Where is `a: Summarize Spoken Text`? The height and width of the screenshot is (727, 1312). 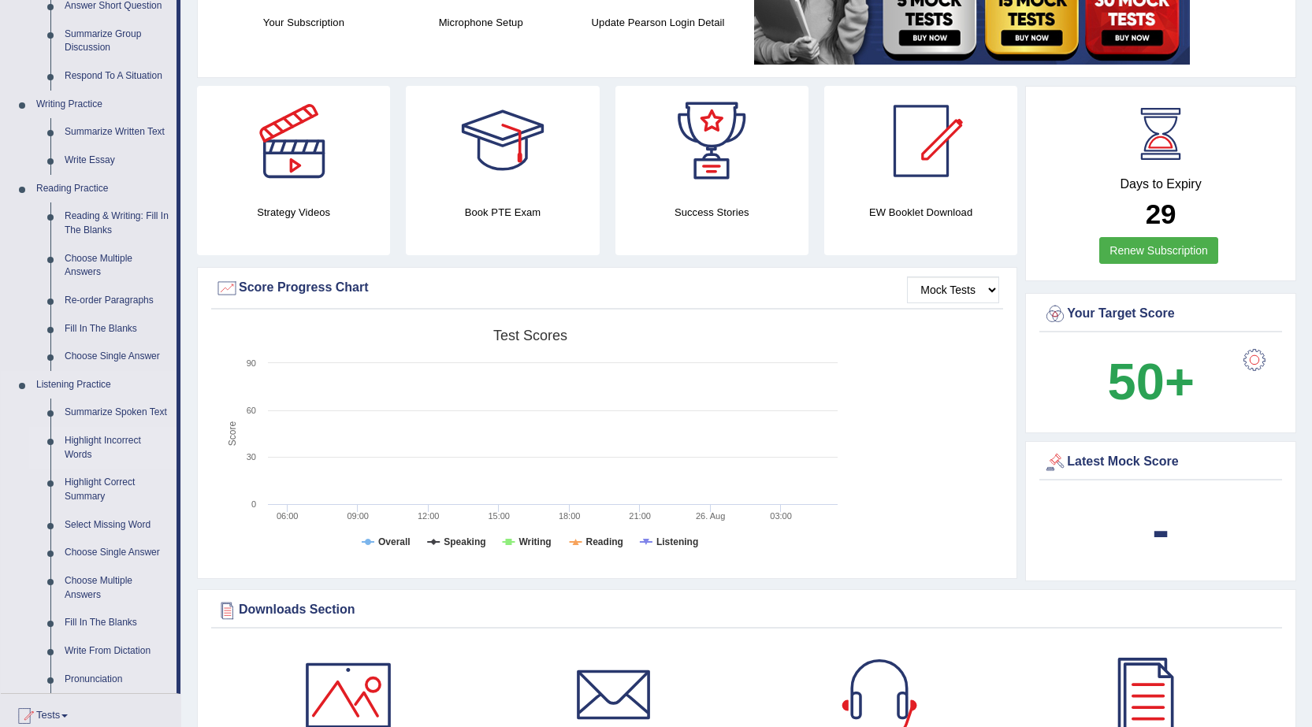
a: Summarize Spoken Text is located at coordinates (117, 413).